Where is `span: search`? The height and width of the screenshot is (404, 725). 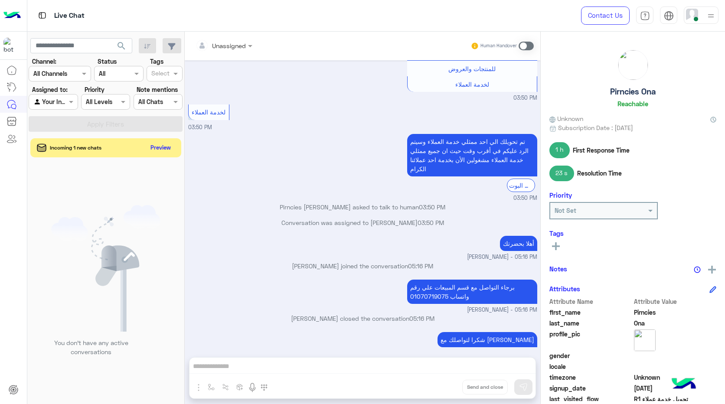 span: search is located at coordinates (121, 46).